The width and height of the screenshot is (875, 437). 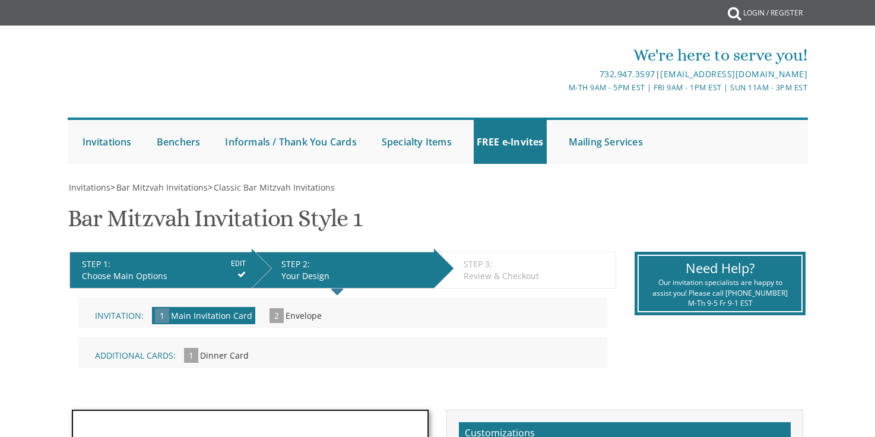 I want to click on a: Bar Mitzvah Invitations, so click(x=161, y=187).